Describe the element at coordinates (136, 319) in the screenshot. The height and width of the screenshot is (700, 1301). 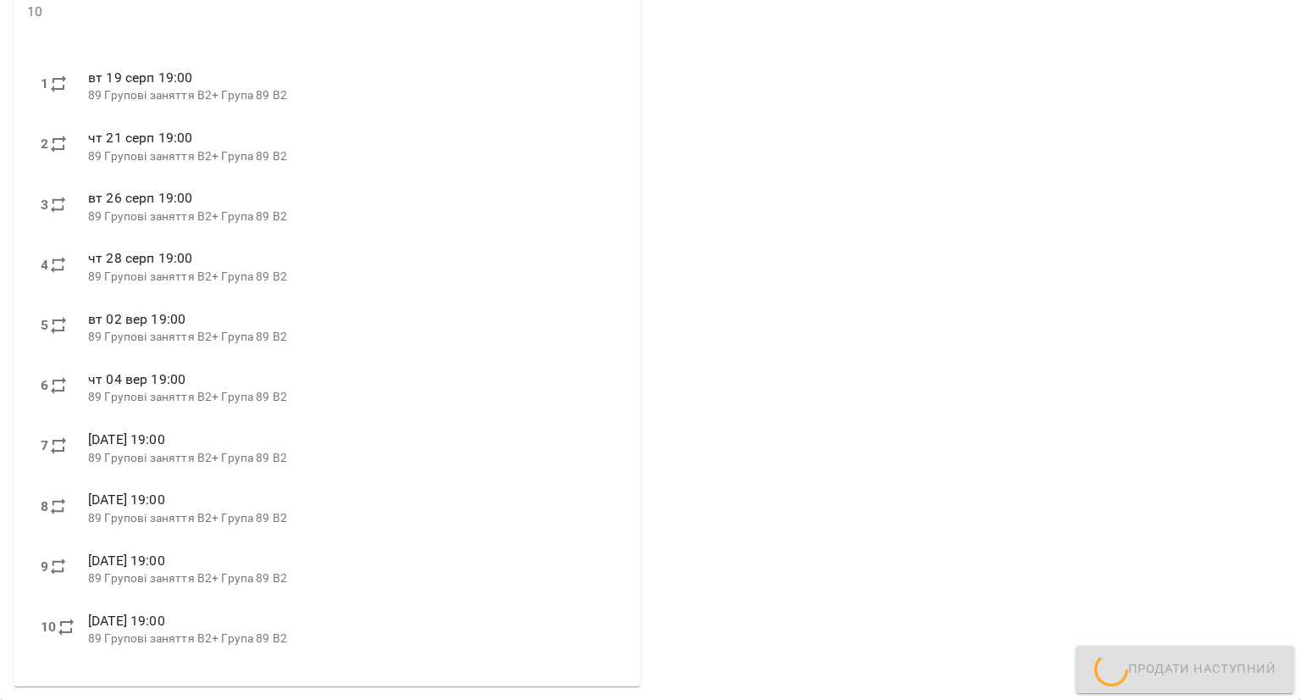
I see `span: вт 02 вер 19:00` at that location.